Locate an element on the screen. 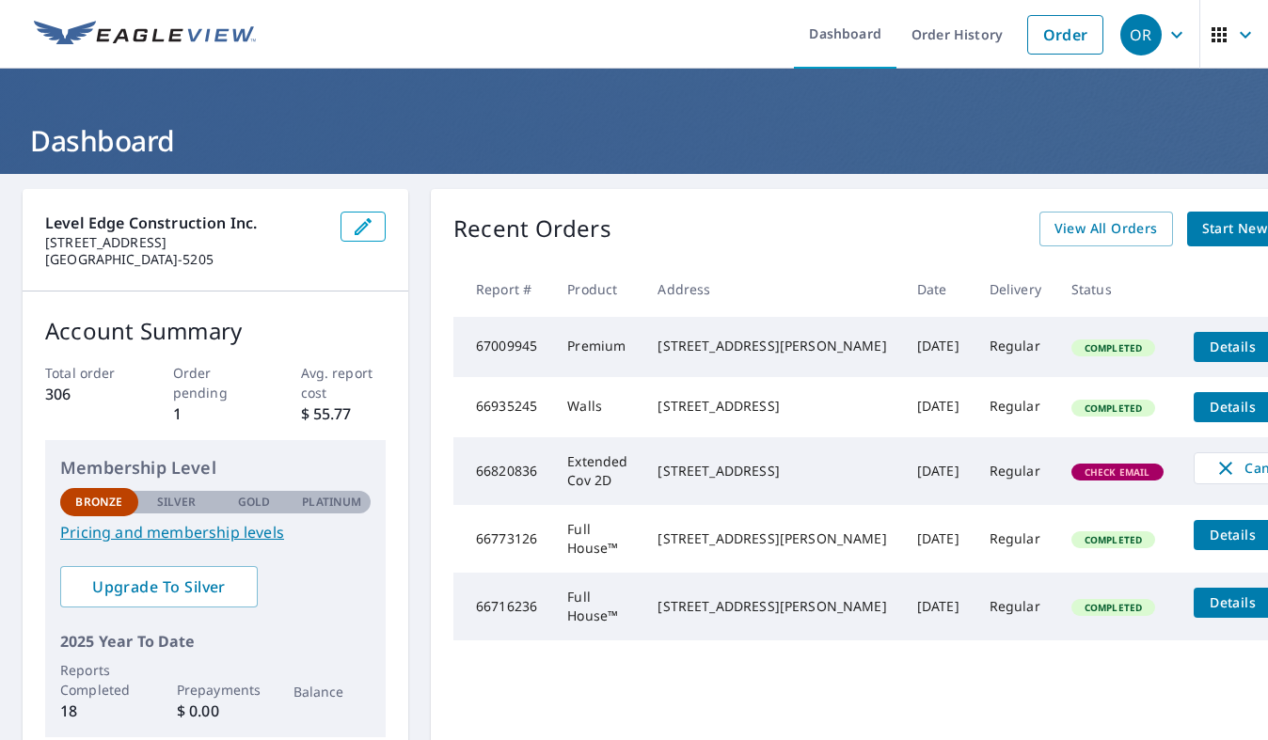  td: Walls is located at coordinates (597, 407).